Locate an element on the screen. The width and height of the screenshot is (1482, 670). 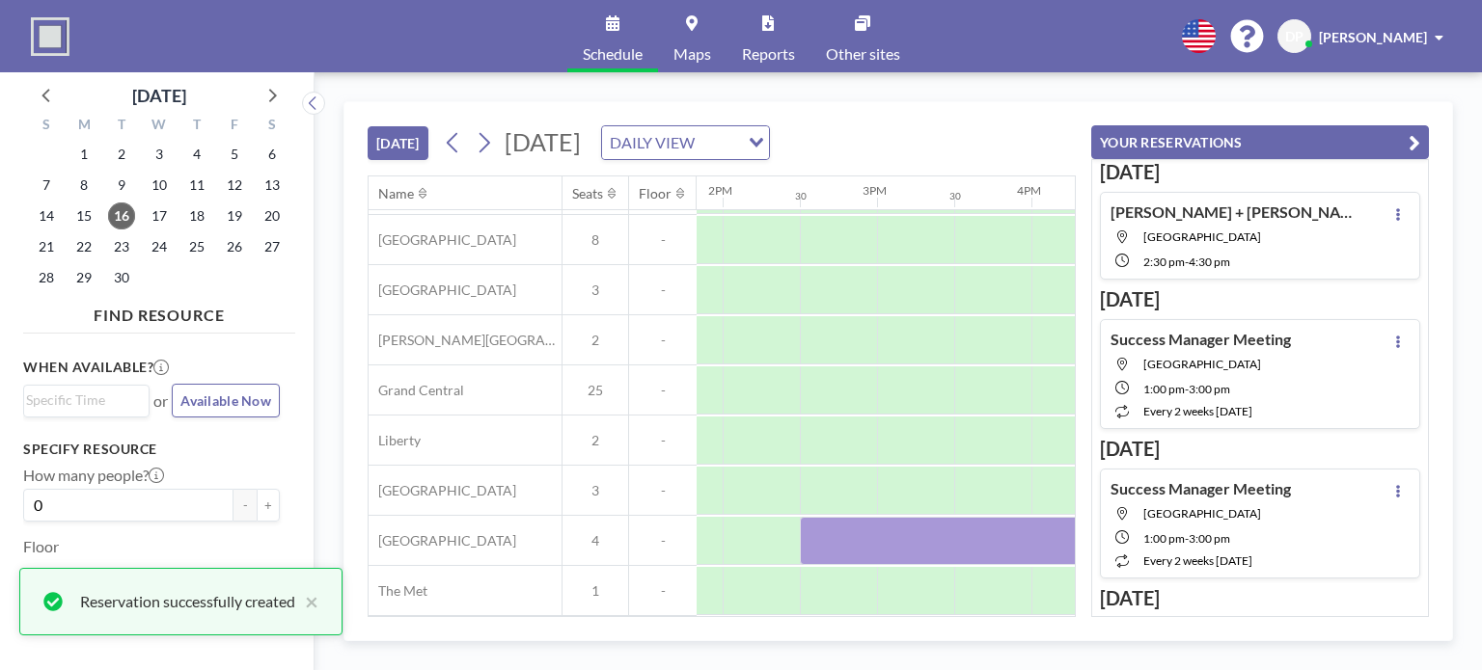
div: 30 is located at coordinates (801, 196).